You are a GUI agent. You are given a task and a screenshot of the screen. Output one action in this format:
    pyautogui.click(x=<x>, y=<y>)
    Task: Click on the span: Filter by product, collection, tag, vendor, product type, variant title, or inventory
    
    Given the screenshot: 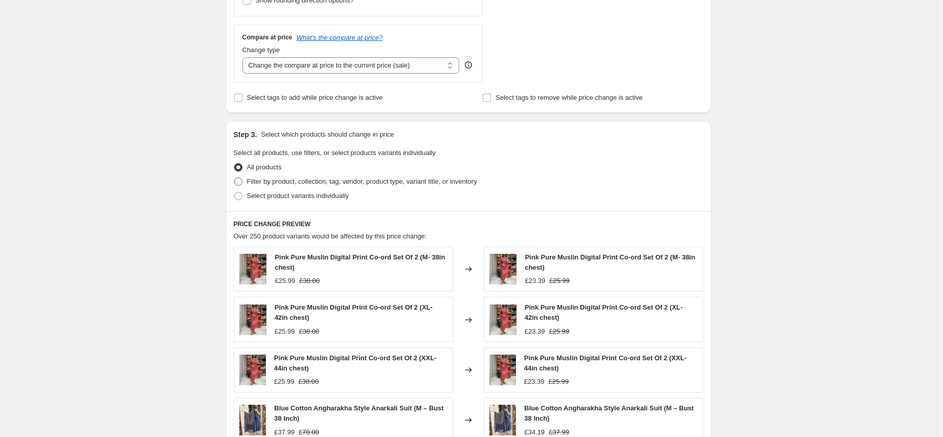 What is the action you would take?
    pyautogui.click(x=362, y=181)
    